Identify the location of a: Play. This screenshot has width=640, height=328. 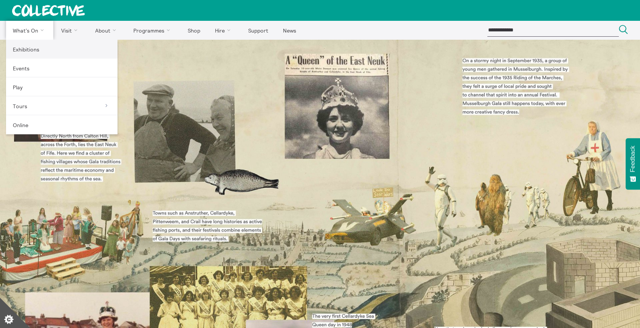
(62, 87).